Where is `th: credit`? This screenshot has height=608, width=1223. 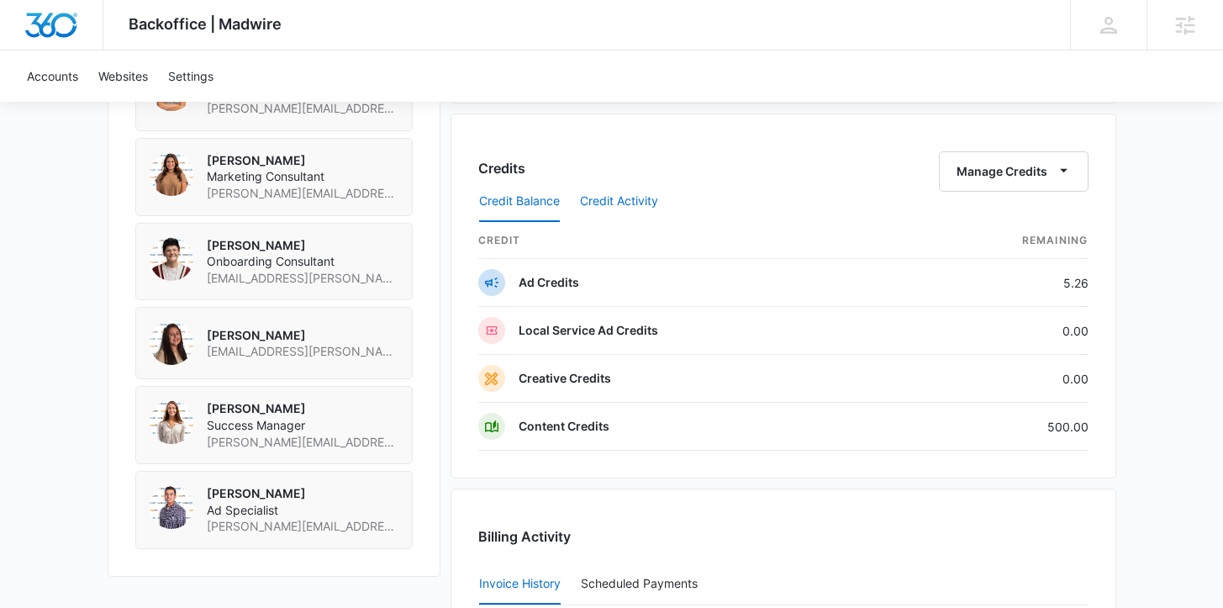
th: credit is located at coordinates (694, 240).